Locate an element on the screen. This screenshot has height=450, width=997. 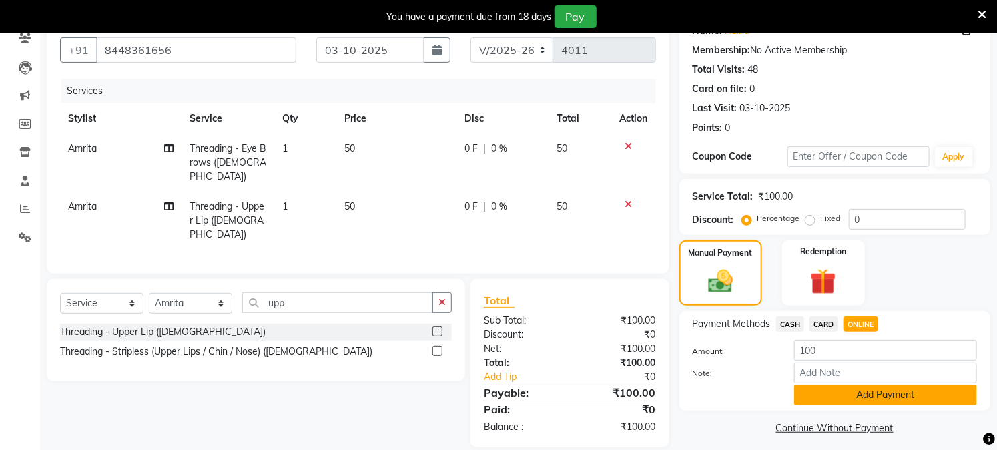
div: Payable: is located at coordinates (522, 392).